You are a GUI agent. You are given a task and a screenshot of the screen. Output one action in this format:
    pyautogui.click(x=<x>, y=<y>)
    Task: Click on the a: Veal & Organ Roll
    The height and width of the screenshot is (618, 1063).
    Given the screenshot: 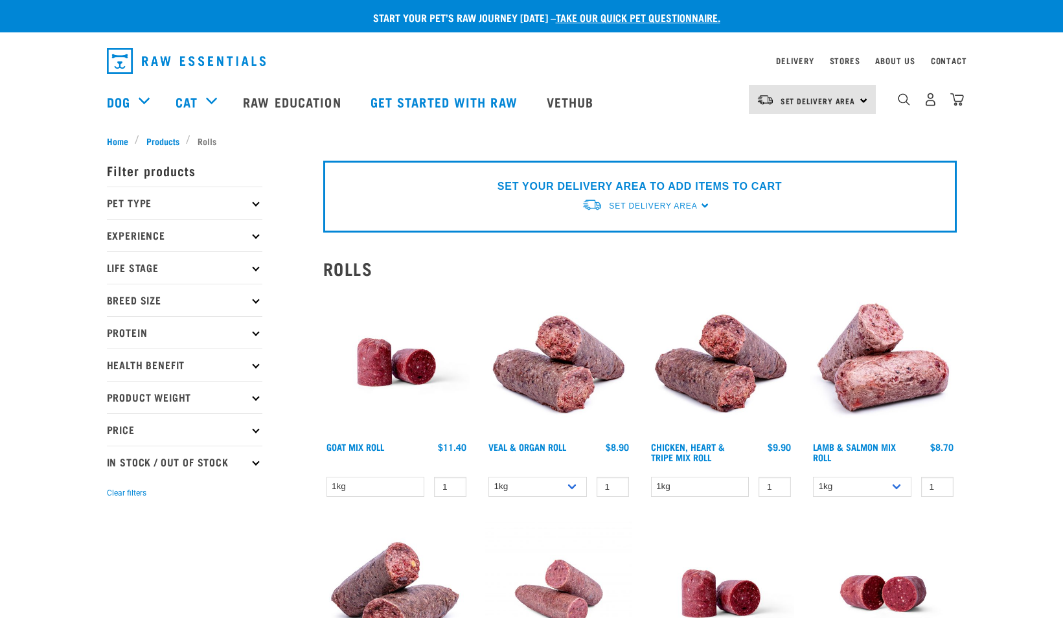 What is the action you would take?
    pyautogui.click(x=527, y=446)
    